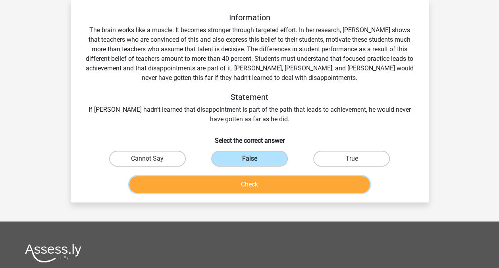 This screenshot has height=268, width=499. Describe the element at coordinates (53, 253) in the screenshot. I see `img: Assessly logo` at that location.